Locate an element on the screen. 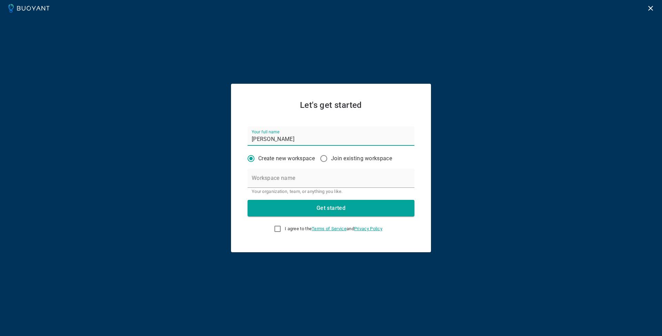  button: Get started is located at coordinates (331, 208).